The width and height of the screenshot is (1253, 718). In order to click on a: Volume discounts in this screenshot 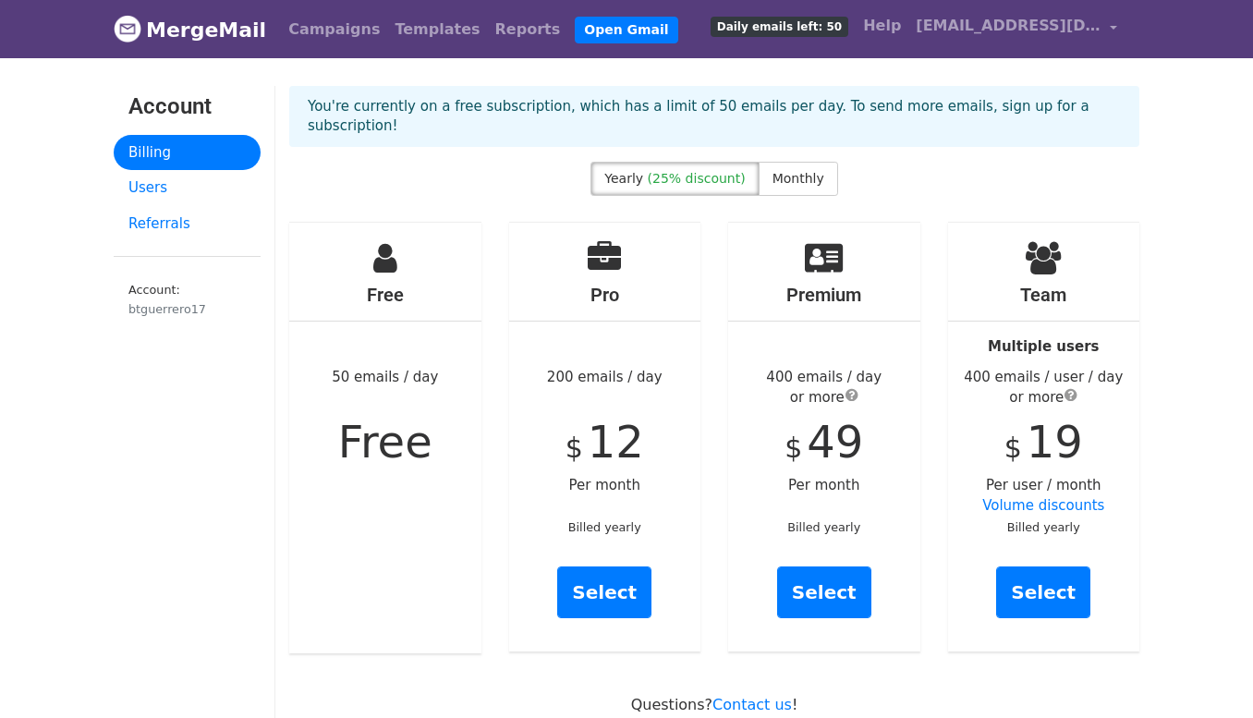, I will do `click(1043, 506)`.